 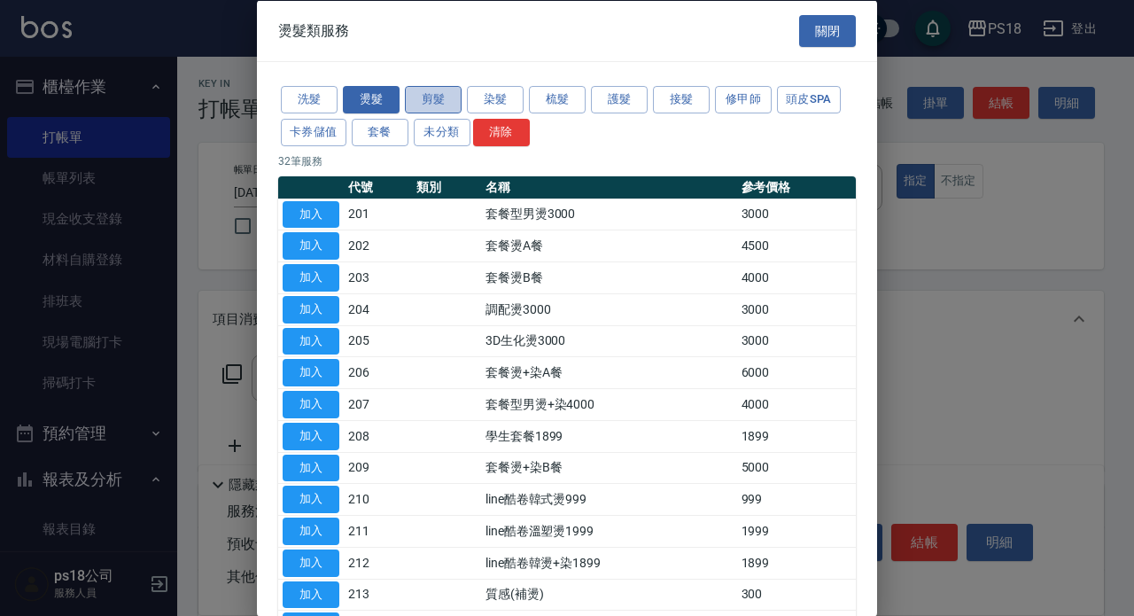 What do you see at coordinates (377, 531) in the screenshot?
I see `td: 211` at bounding box center [377, 531].